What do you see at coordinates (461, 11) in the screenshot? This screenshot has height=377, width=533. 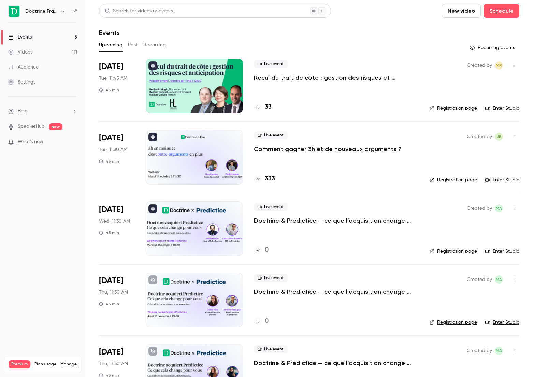 I see `button: New video` at bounding box center [461, 11].